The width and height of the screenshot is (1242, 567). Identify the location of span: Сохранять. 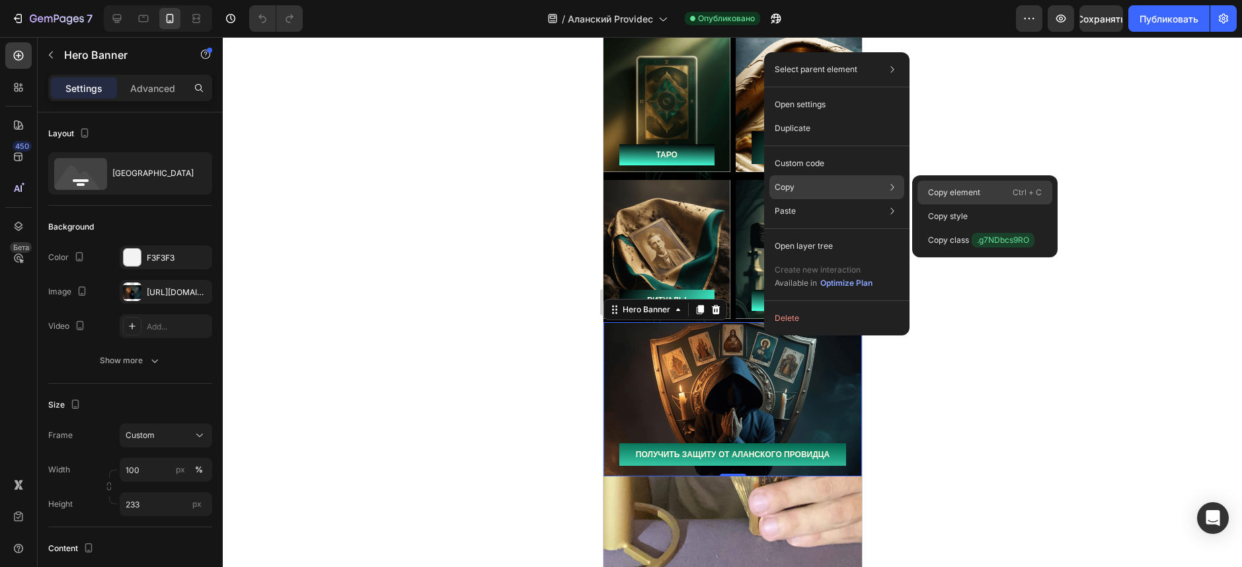
(1101, 19).